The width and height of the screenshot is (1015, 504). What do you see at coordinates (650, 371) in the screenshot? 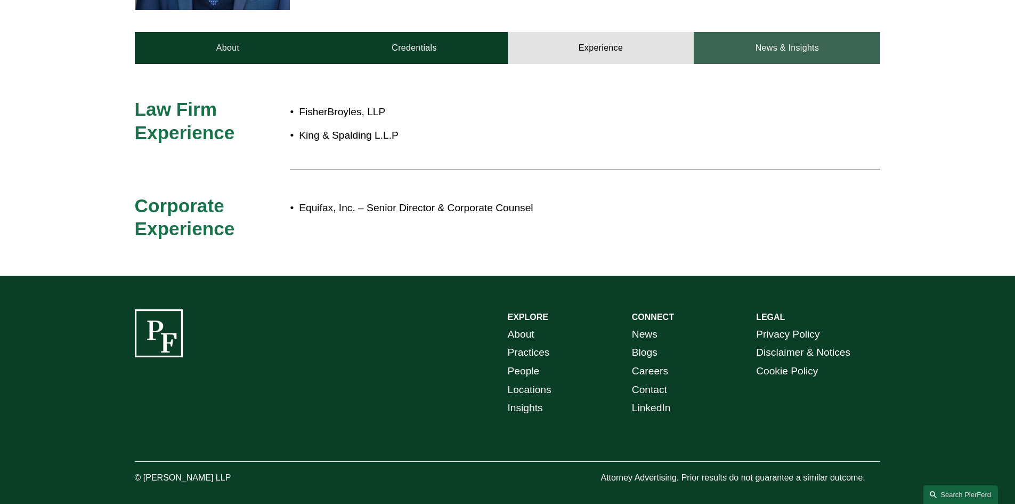
I see `a: Careers` at bounding box center [650, 371].